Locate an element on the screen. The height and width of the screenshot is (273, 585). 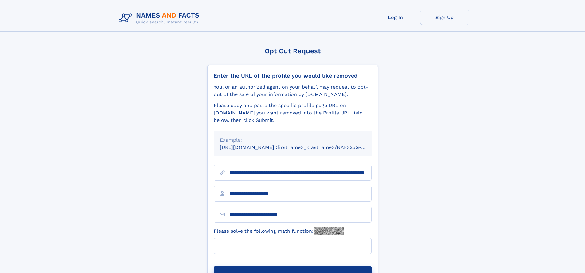
a: Sign Up is located at coordinates (445, 17).